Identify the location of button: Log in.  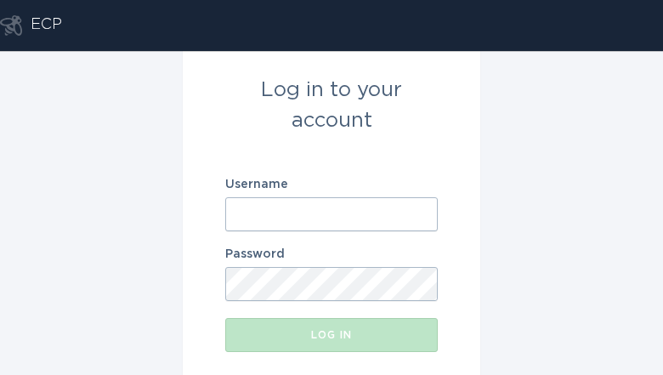
(331, 335).